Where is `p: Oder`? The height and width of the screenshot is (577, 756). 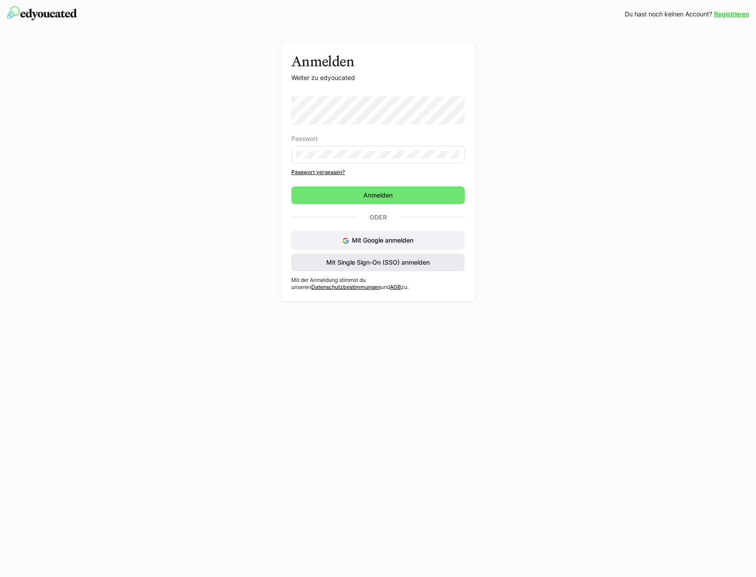
p: Oder is located at coordinates (378, 218).